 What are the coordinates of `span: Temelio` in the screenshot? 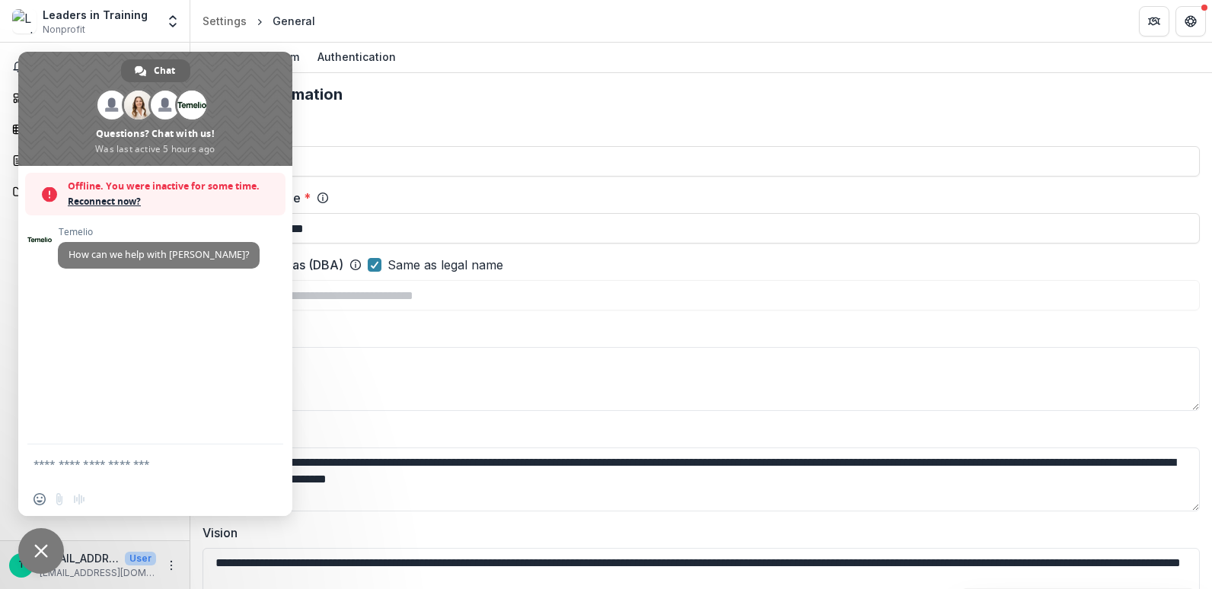 It's located at (158, 232).